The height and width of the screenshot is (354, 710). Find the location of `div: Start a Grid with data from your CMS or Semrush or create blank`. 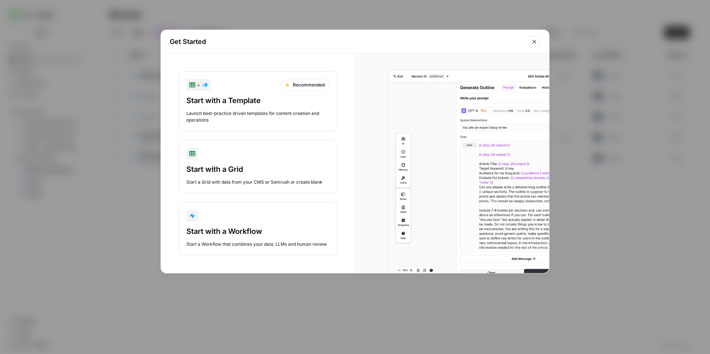

div: Start a Grid with data from your CMS or Semrush or create blank is located at coordinates (258, 182).